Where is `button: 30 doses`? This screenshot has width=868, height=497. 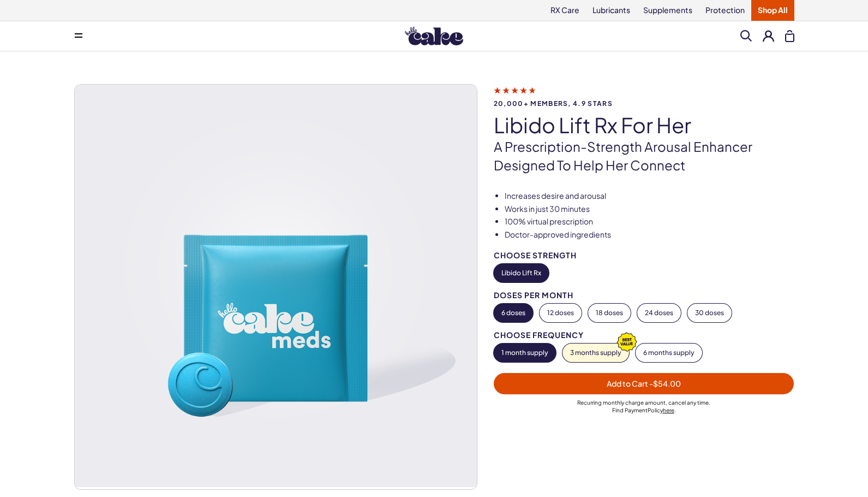
button: 30 doses is located at coordinates (710, 313).